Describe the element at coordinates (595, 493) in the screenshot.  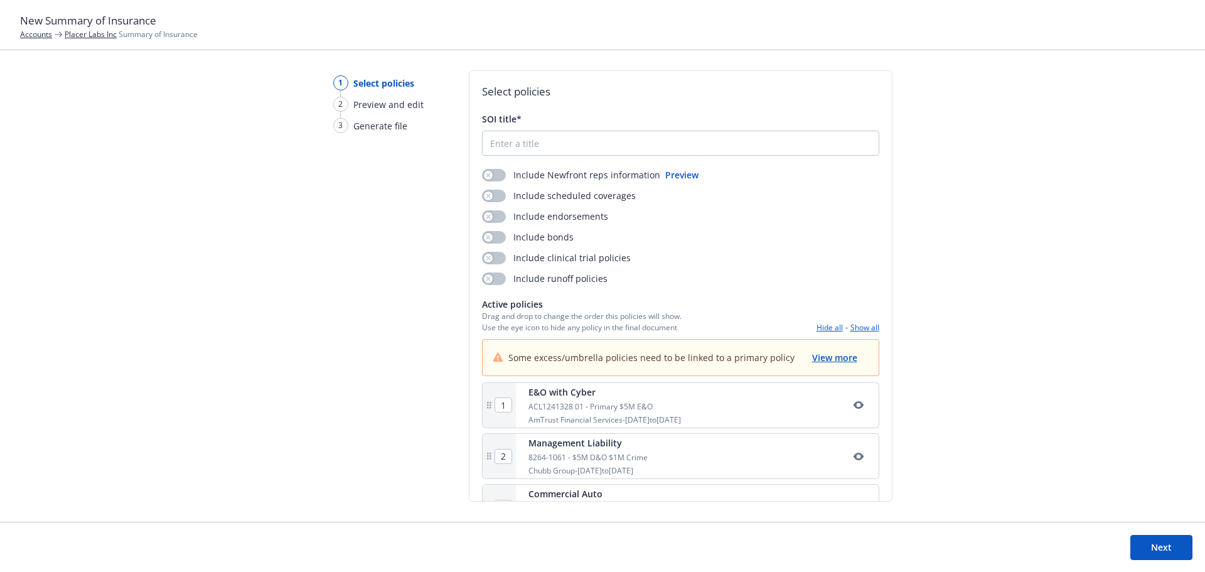
I see `div: Commercial Auto` at that location.